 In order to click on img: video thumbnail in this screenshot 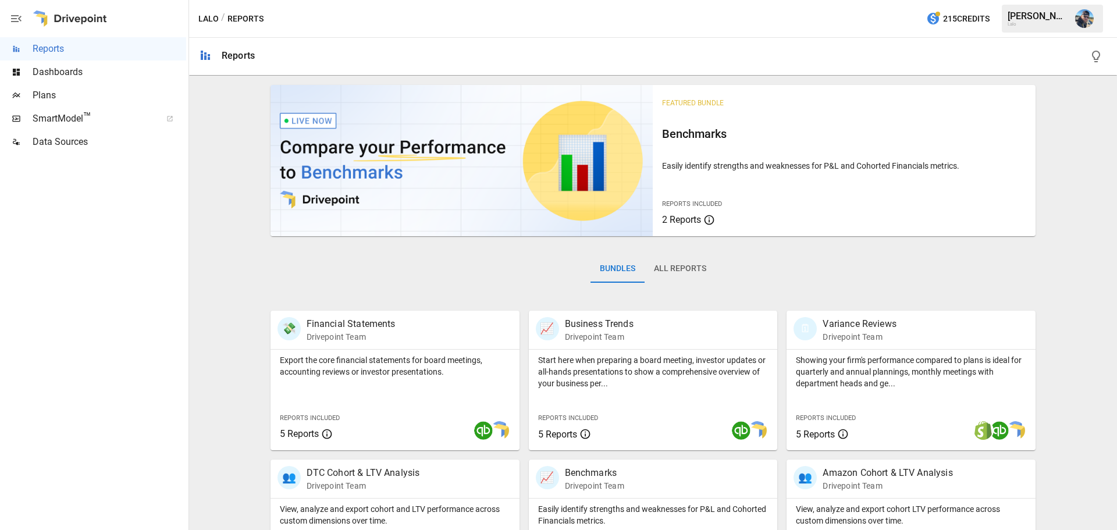, I will do `click(462, 161)`.